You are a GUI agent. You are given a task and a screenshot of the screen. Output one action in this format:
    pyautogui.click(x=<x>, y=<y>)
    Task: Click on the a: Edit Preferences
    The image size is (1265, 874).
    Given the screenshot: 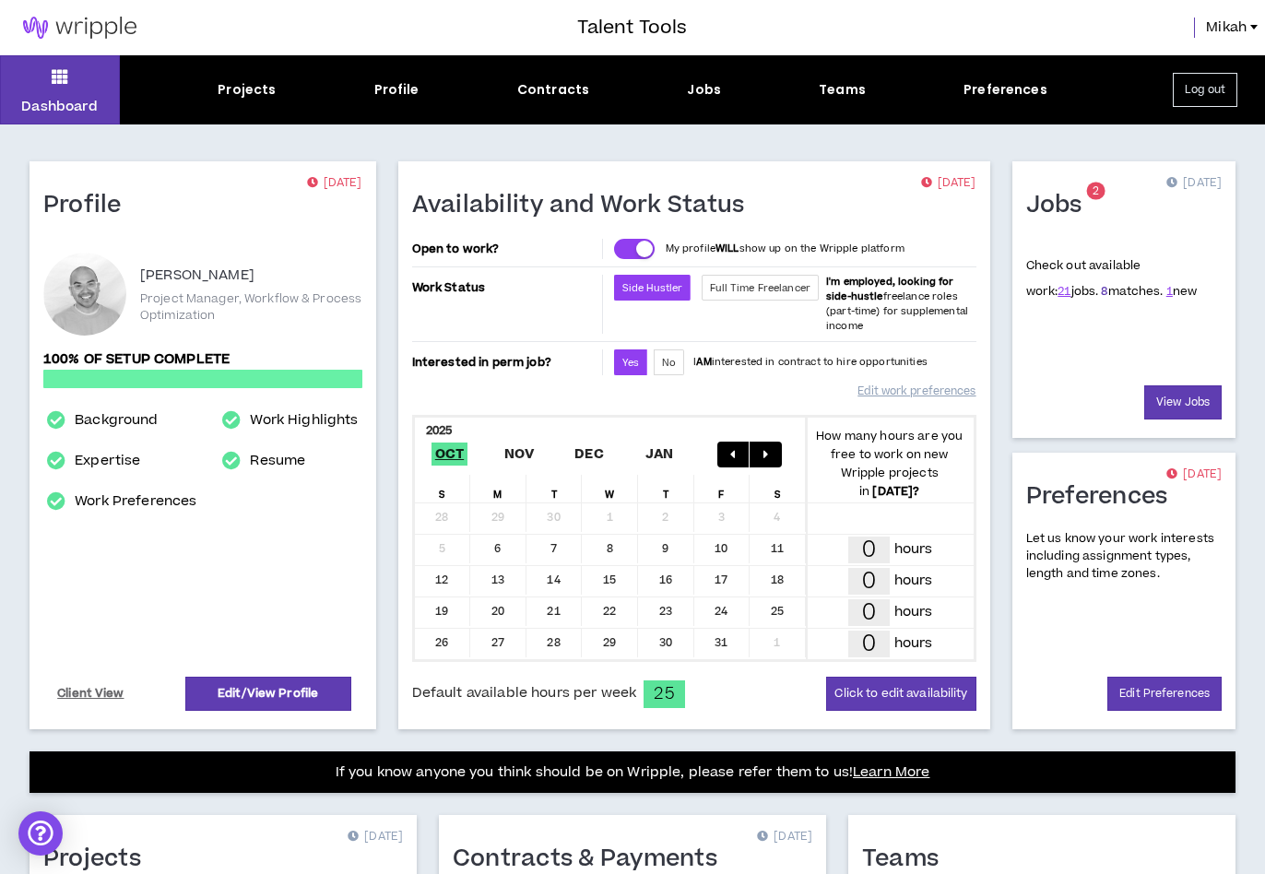 What is the action you would take?
    pyautogui.click(x=1165, y=693)
    